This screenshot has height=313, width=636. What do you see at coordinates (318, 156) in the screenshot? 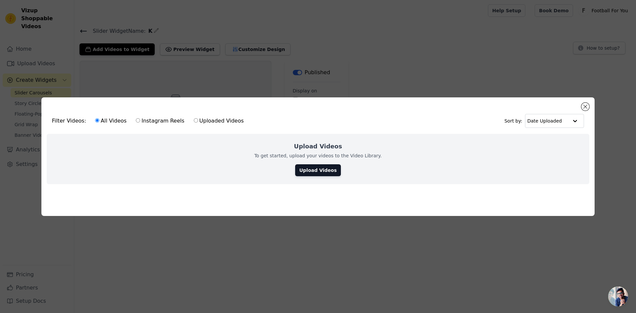
I see `p: To get started, upload your videos to the Video Library.` at bounding box center [318, 156].